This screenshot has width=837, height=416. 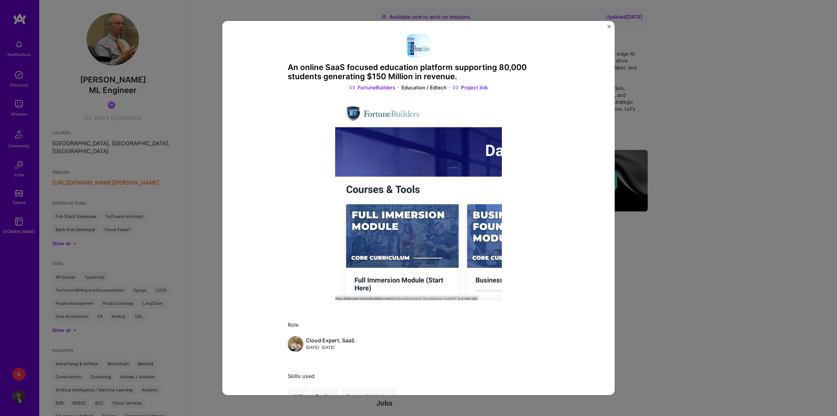 I want to click on h3: An online SaaS focused education platform supporting 80,000 students generating $150 Million in r..., so click(x=419, y=72).